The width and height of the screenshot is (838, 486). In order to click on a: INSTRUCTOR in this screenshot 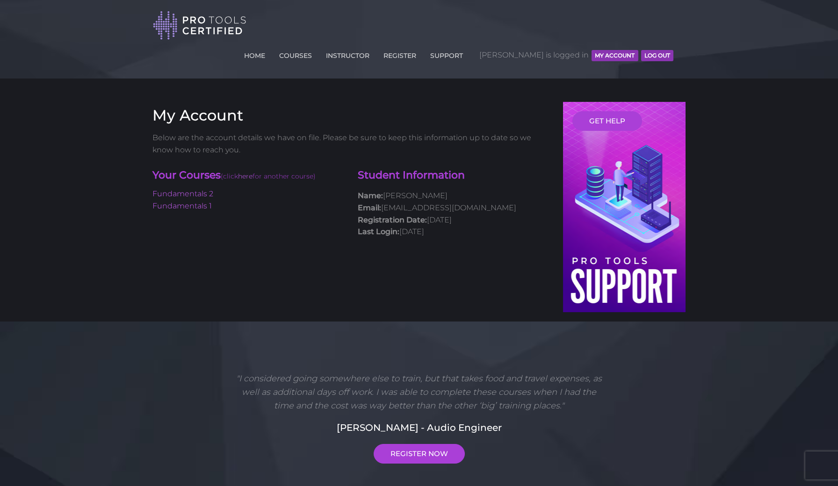, I will do `click(347, 54)`.